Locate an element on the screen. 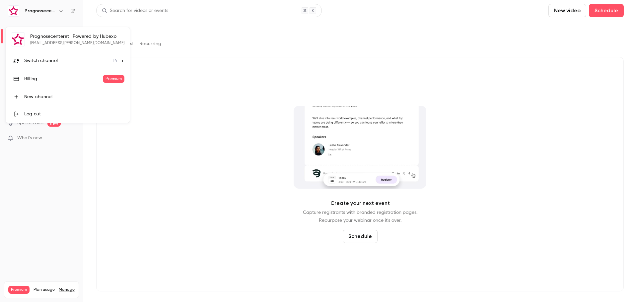 The image size is (637, 302). span: Premium is located at coordinates (113, 79).